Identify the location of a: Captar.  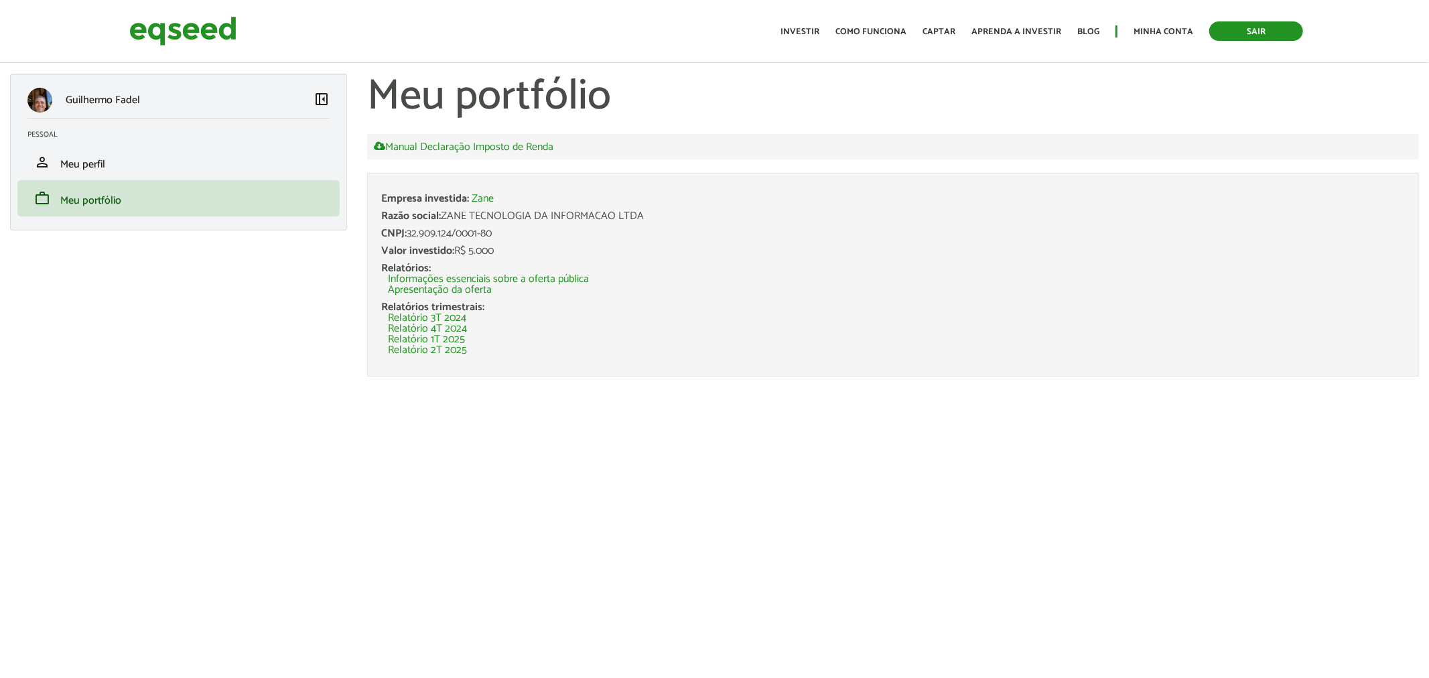
(939, 31).